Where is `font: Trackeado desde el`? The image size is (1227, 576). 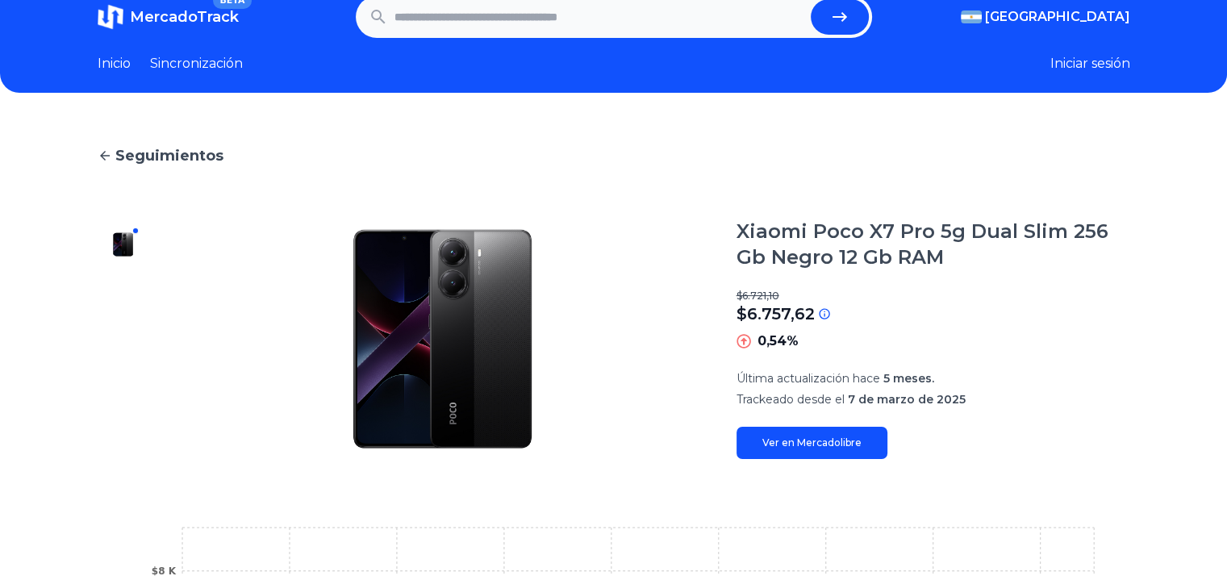
font: Trackeado desde el is located at coordinates (791, 399).